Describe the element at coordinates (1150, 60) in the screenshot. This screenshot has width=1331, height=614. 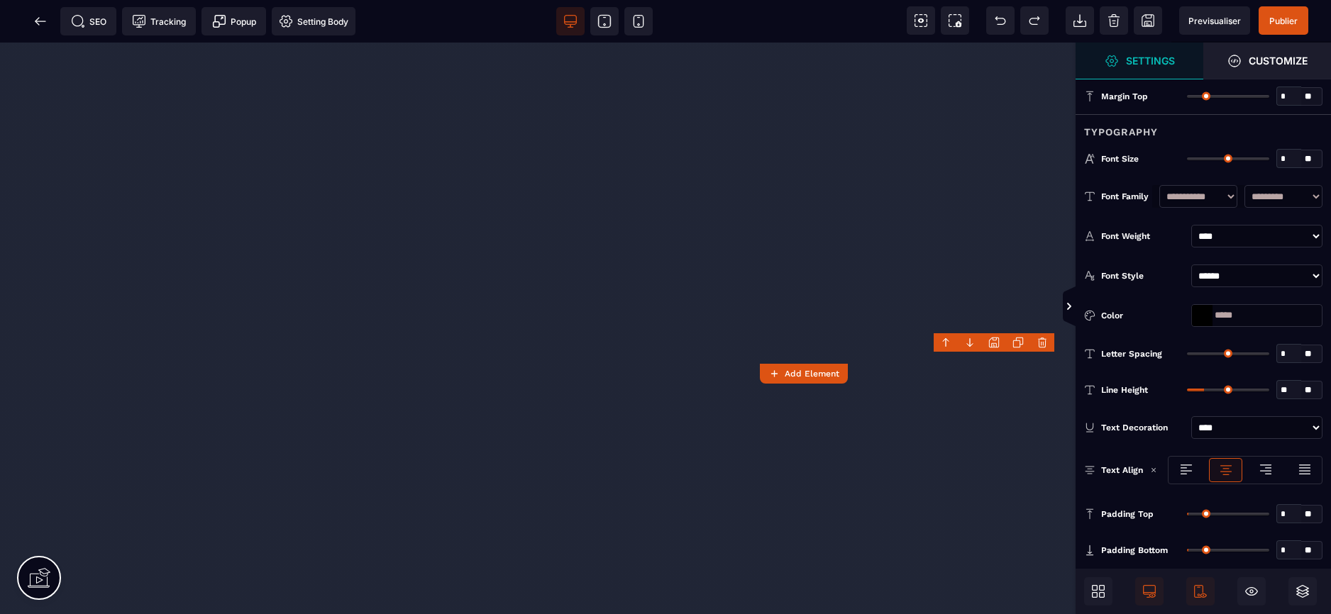
I see `strong: Settings` at that location.